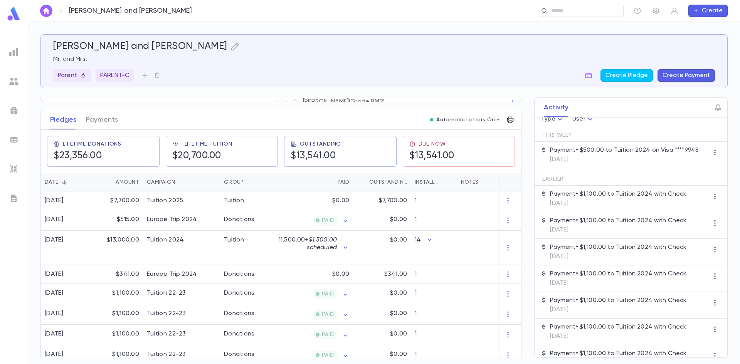 The height and width of the screenshot is (364, 740). What do you see at coordinates (306, 244) in the screenshot?
I see `p: $11,500.00` at bounding box center [306, 244].